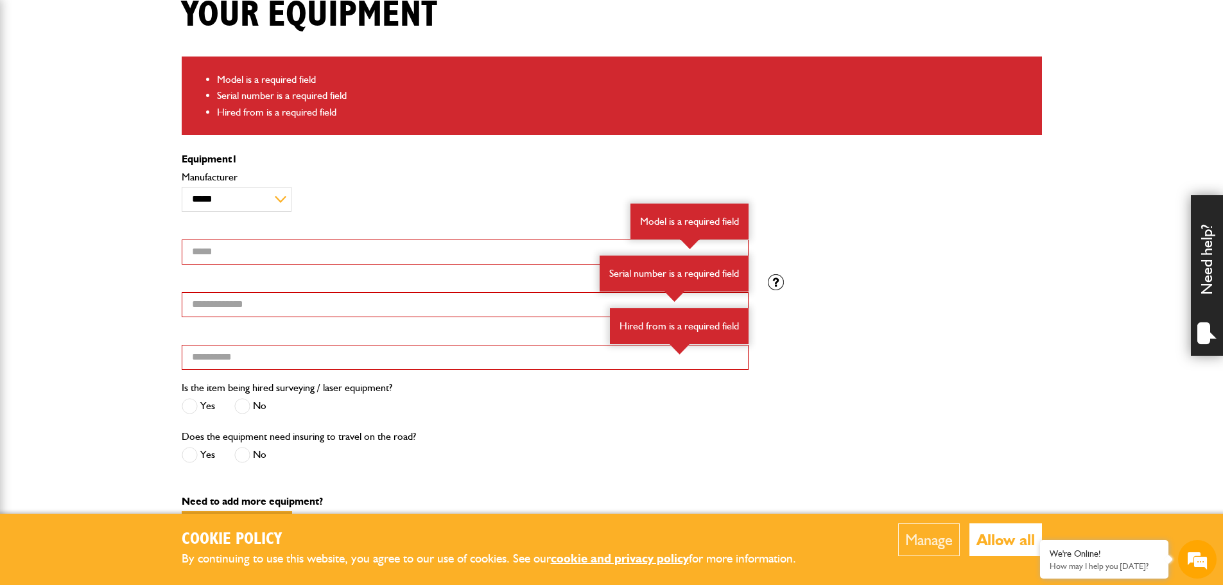  I want to click on li: Serial number is a required field, so click(625, 96).